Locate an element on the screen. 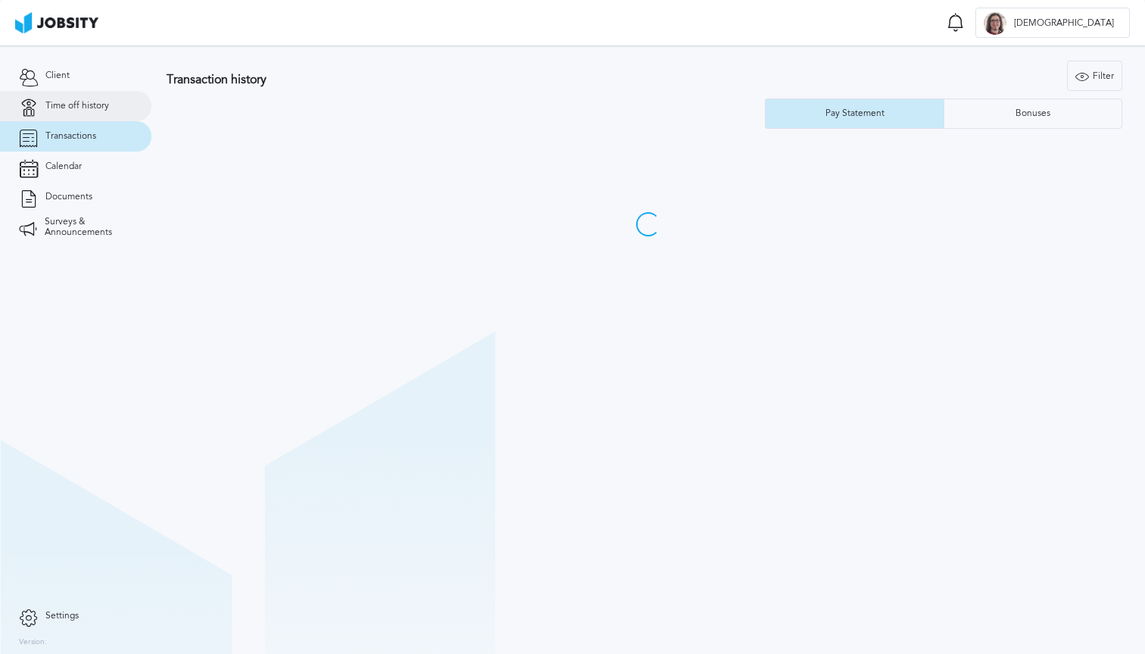  div: Filter is located at coordinates (1095, 77).